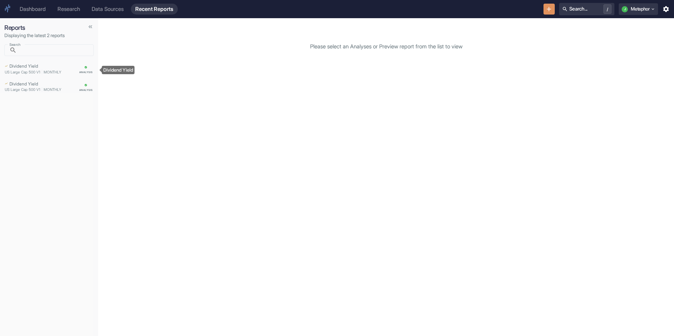 The image size is (674, 336). Describe the element at coordinates (549, 9) in the screenshot. I see `button: New Resource` at that location.